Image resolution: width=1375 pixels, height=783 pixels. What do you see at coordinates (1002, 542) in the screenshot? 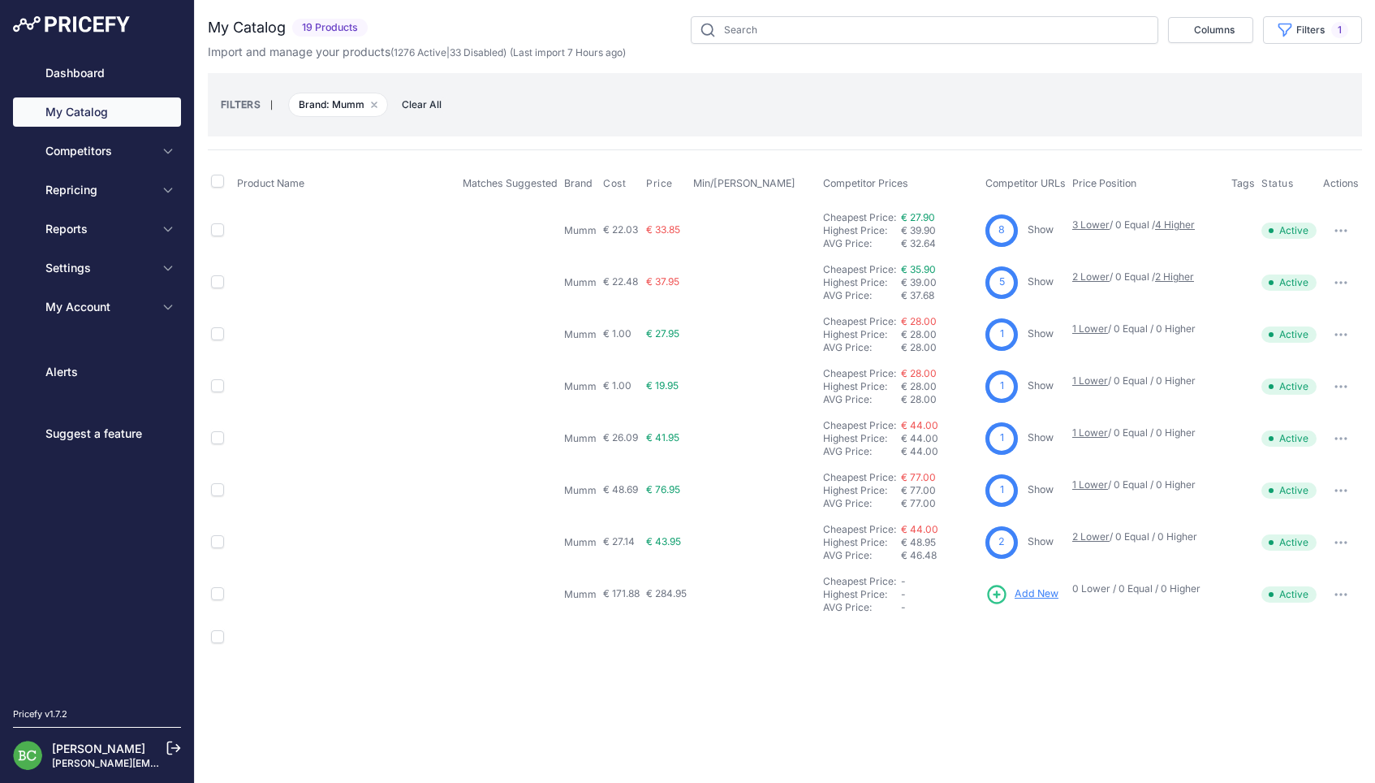
I see `span: 2` at bounding box center [1002, 542].